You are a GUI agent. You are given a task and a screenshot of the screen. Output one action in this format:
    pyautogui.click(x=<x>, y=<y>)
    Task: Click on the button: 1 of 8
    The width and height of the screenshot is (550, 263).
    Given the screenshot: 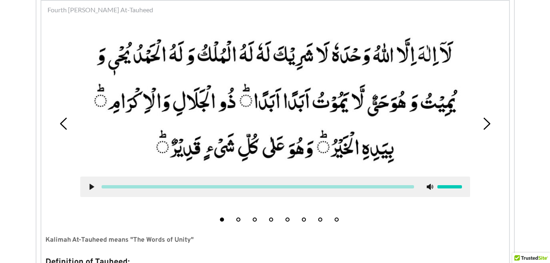 What is the action you would take?
    pyautogui.click(x=222, y=220)
    